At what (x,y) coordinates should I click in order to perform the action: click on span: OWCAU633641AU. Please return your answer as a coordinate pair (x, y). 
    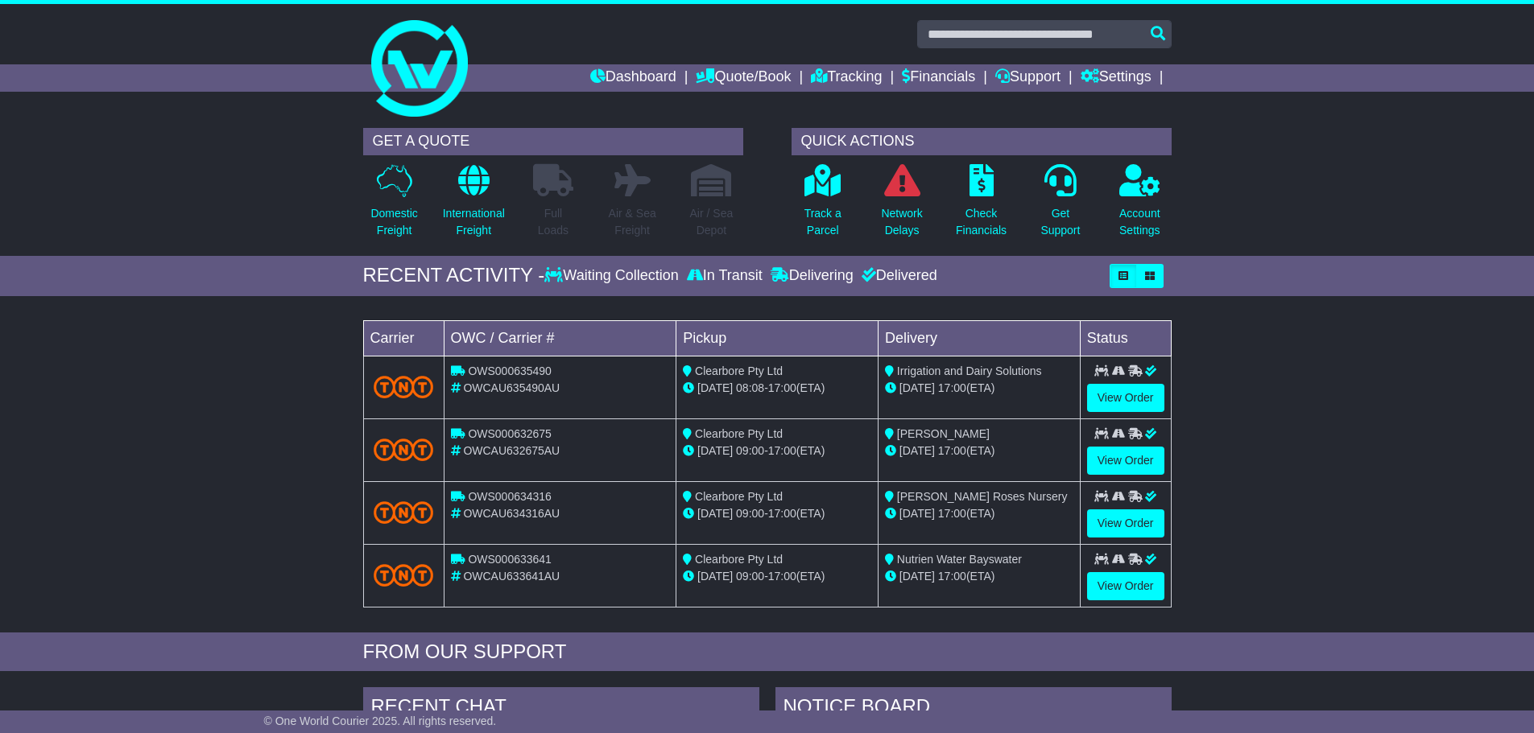
    Looking at the image, I should click on (511, 576).